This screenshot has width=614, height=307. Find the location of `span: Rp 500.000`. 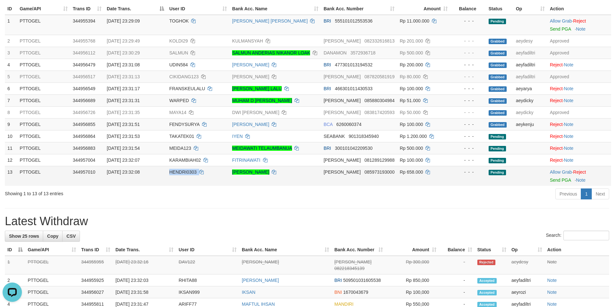

span: Rp 500.000 is located at coordinates (411, 148).